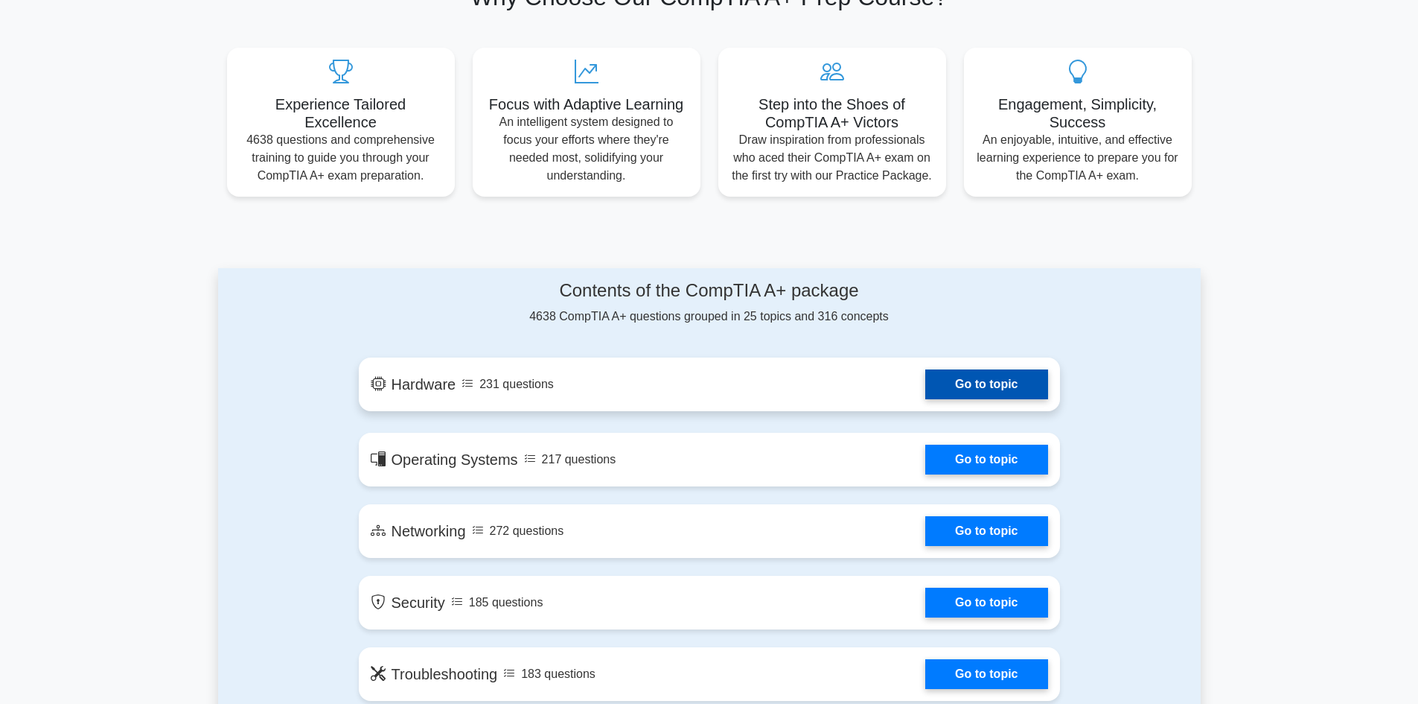  I want to click on h5: Step into the Shoes of CompTIA A+ Victors, so click(832, 113).